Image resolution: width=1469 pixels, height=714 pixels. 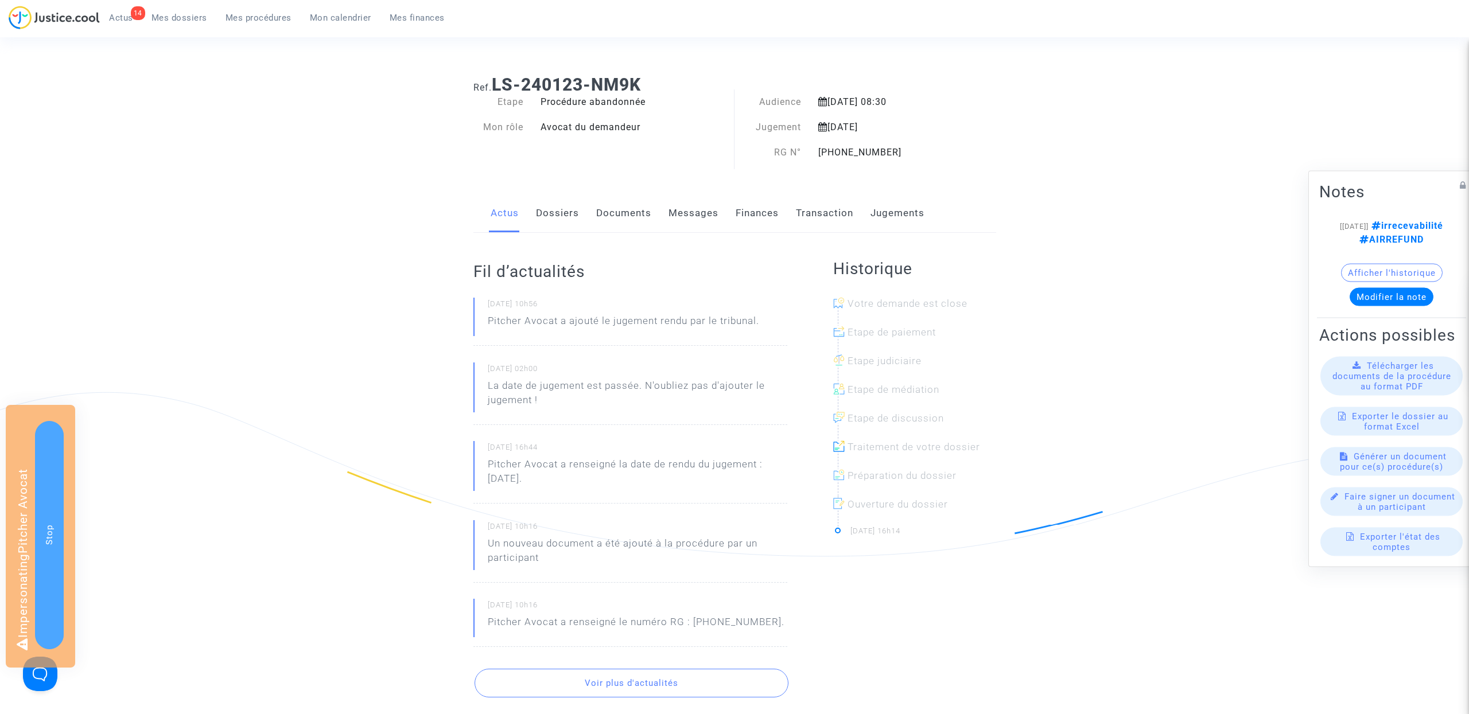 I want to click on span: AIRREFUND, so click(x=1392, y=239).